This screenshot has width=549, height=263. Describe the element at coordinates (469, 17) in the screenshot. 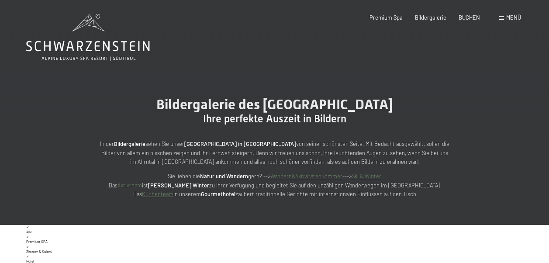

I see `a: BUCHEN` at that location.